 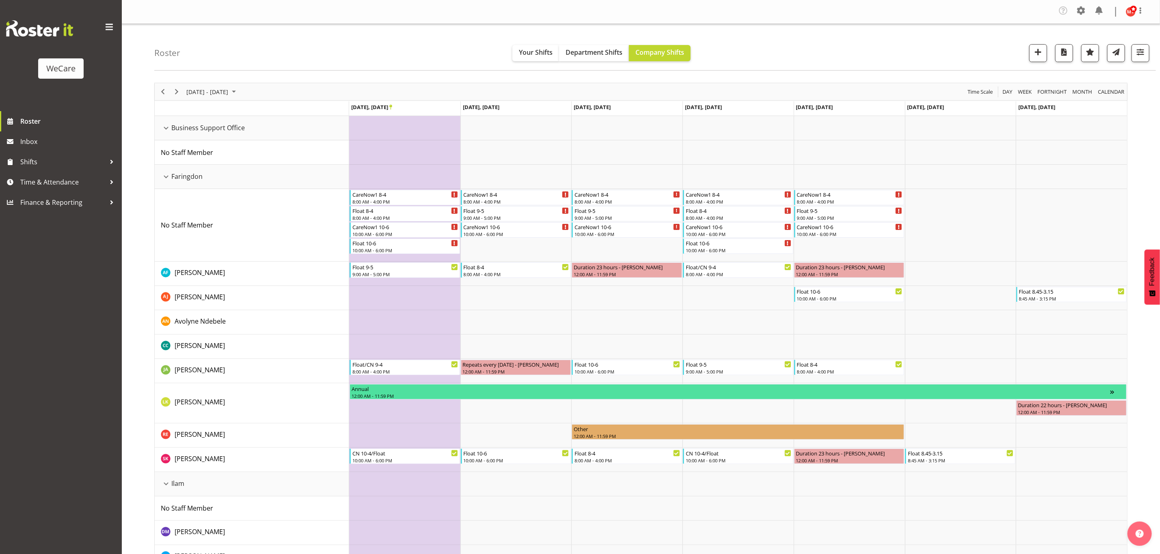 I want to click on button: Next, so click(x=177, y=92).